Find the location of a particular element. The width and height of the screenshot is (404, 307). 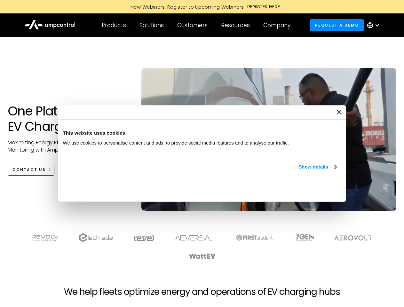

div: Products is located at coordinates (114, 25).